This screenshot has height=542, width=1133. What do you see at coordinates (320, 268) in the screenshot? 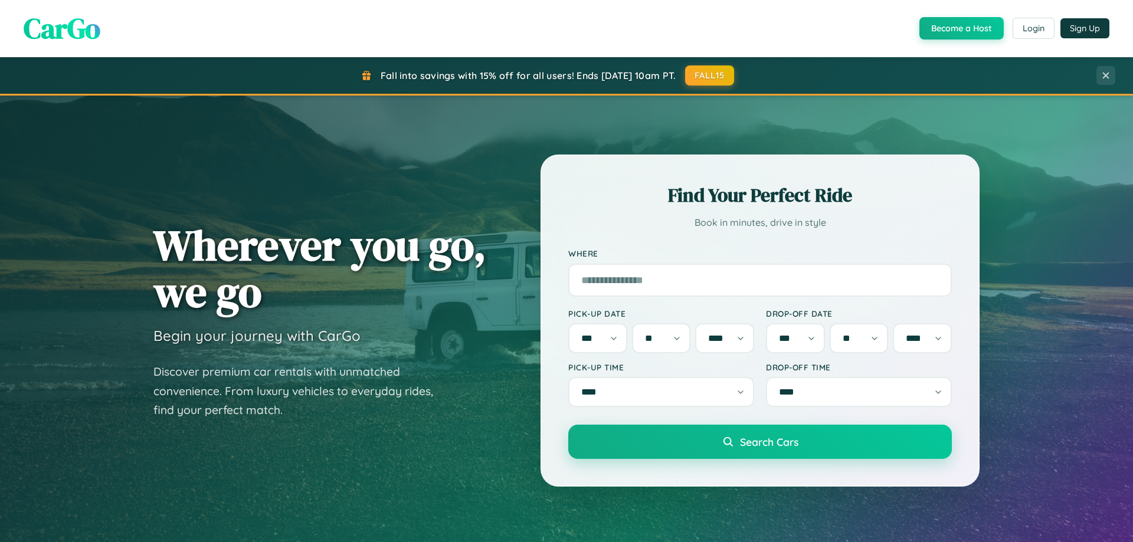
I see `h1: Wherever you go, we go` at bounding box center [320, 268].